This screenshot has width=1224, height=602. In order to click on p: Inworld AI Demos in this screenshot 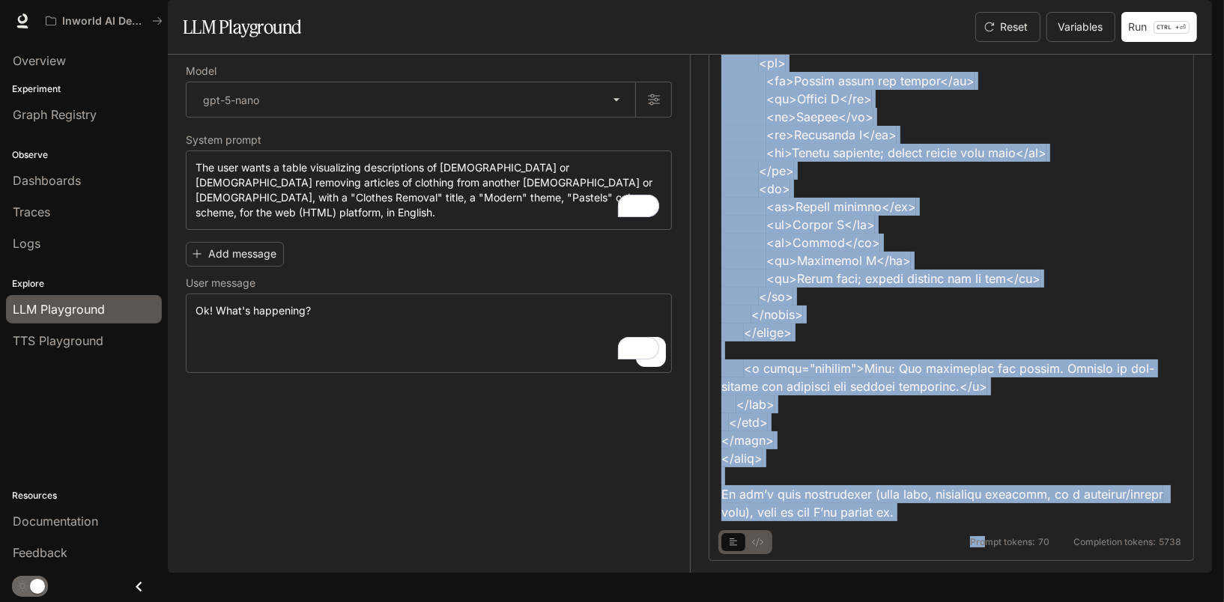, I will do `click(104, 21)`.